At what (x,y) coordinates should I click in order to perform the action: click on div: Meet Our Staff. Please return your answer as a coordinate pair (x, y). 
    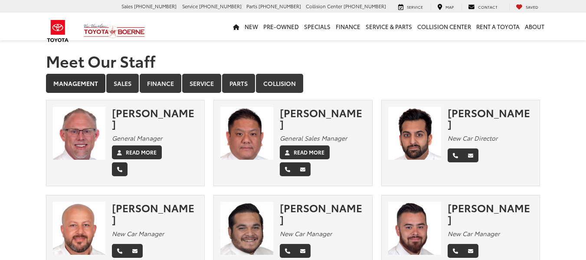
    Looking at the image, I should click on (293, 61).